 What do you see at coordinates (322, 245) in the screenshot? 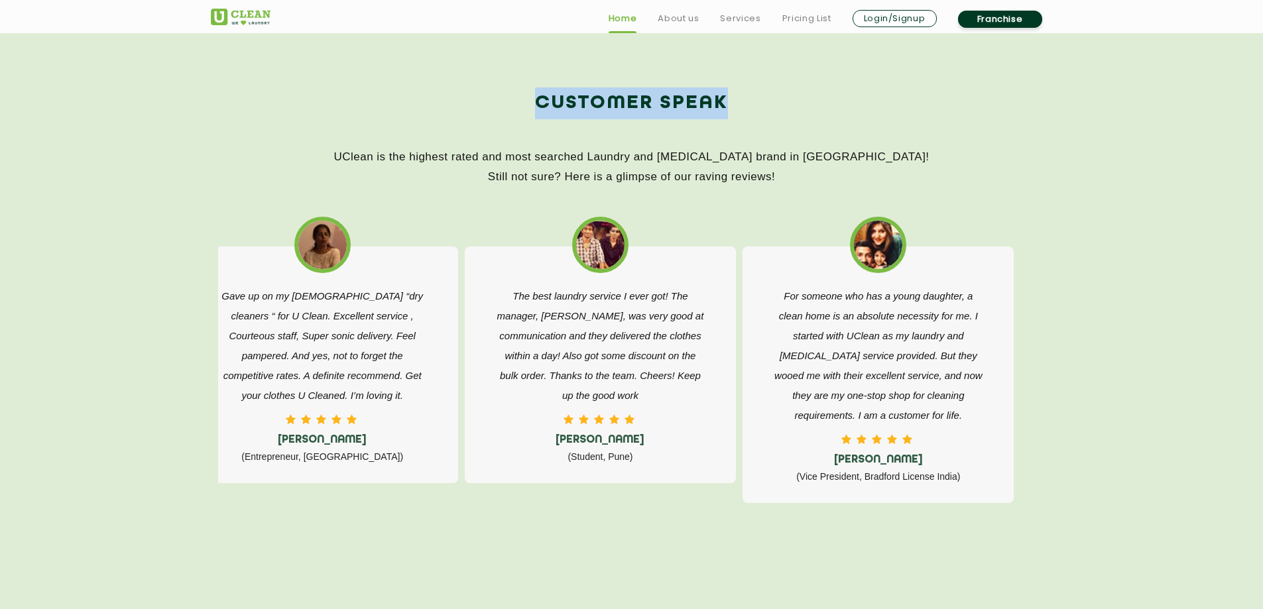
I see `img: best laundry nearme` at bounding box center [322, 245].